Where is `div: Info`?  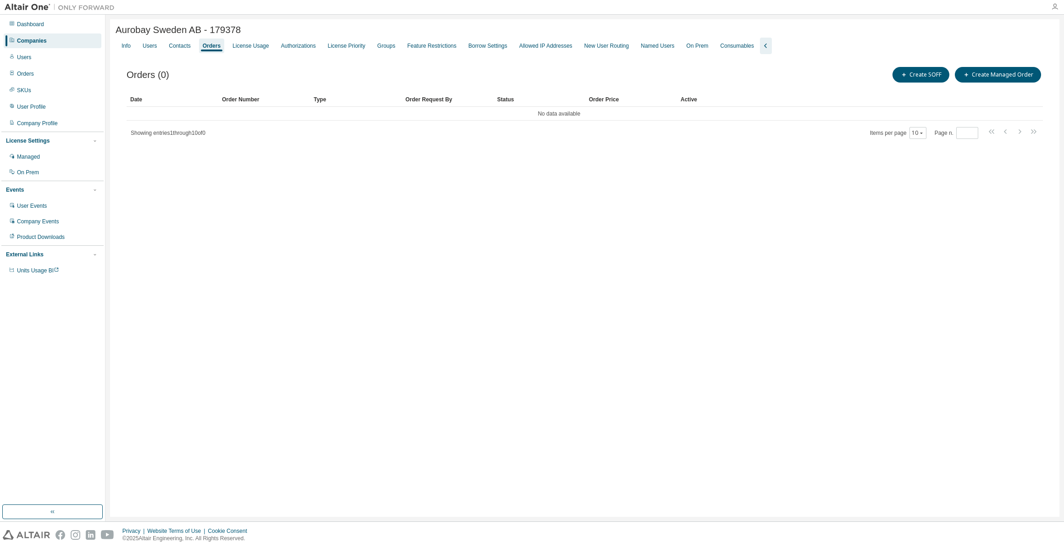 div: Info is located at coordinates (126, 46).